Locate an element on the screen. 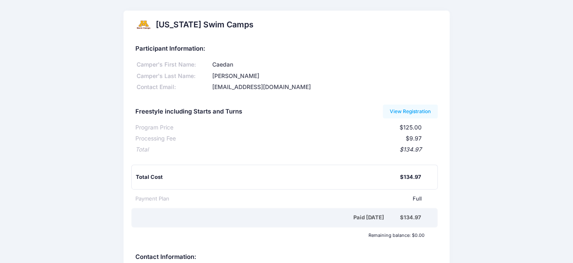 The width and height of the screenshot is (573, 263). div: Total Cost is located at coordinates (268, 177).